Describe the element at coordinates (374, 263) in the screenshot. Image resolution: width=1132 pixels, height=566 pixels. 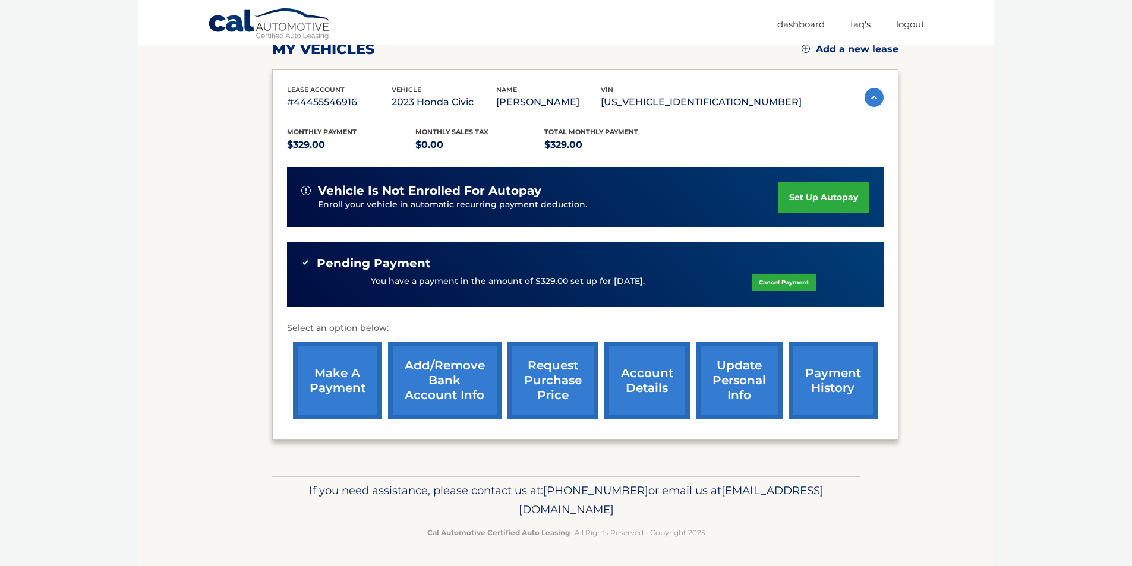
I see `span: Pending Payment` at that location.